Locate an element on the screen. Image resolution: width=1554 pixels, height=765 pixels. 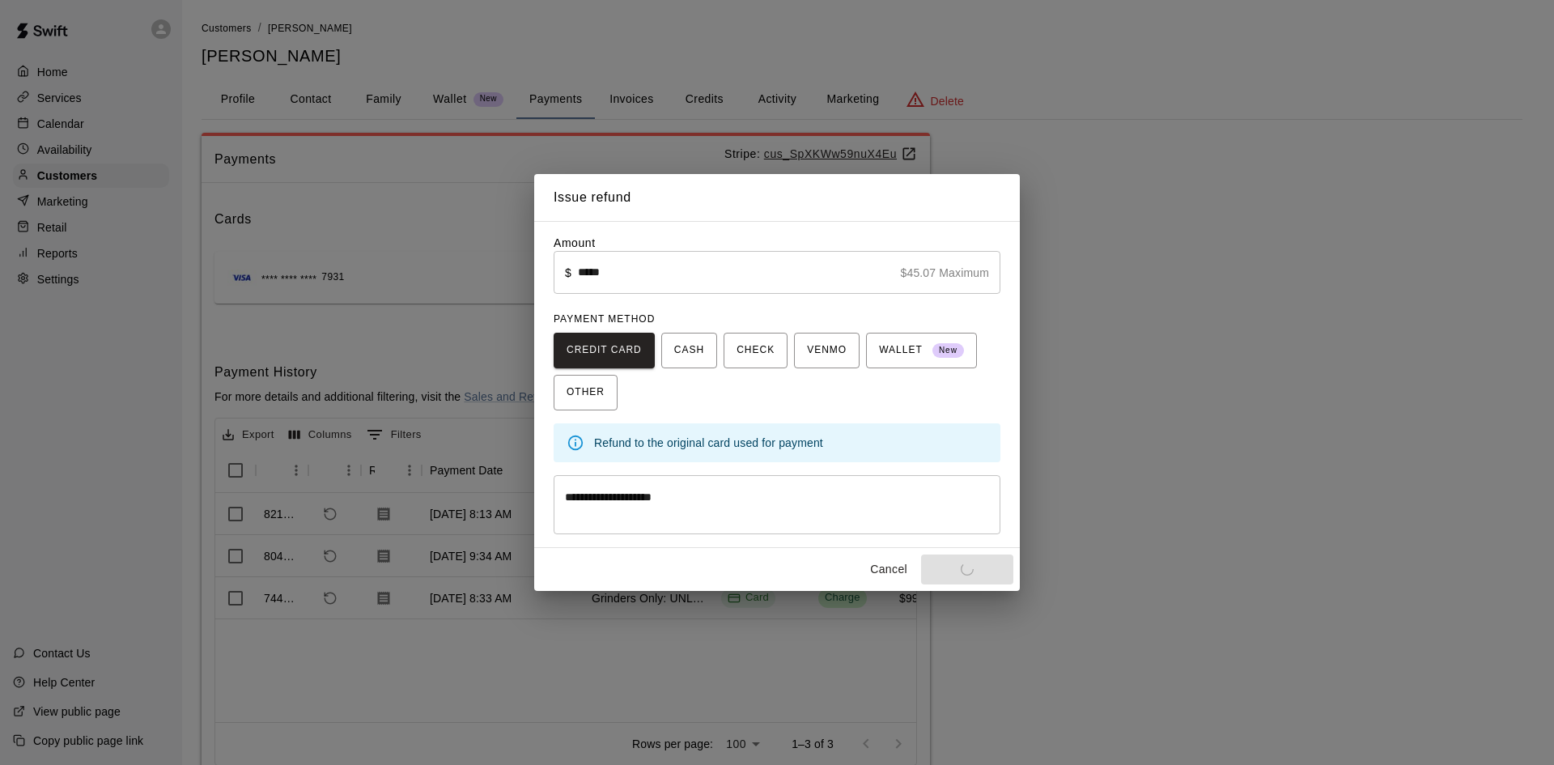
label: Amount is located at coordinates (575, 243).